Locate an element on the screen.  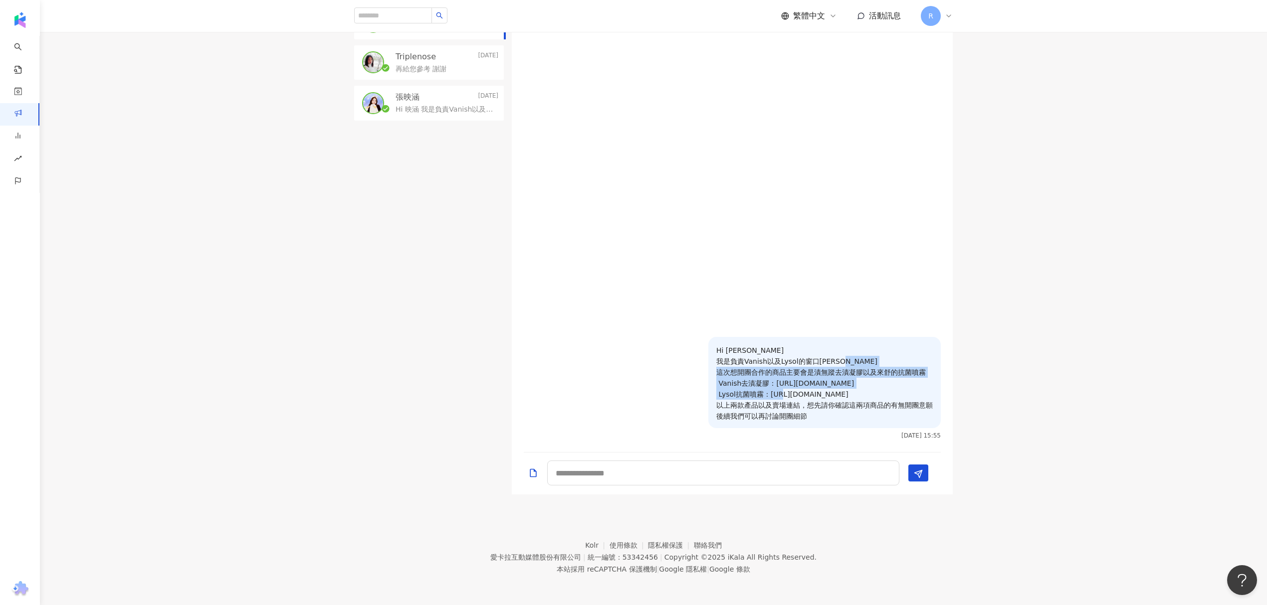
span: 本站採用 reCAPTCHA 保護機制 is located at coordinates (653, 569).